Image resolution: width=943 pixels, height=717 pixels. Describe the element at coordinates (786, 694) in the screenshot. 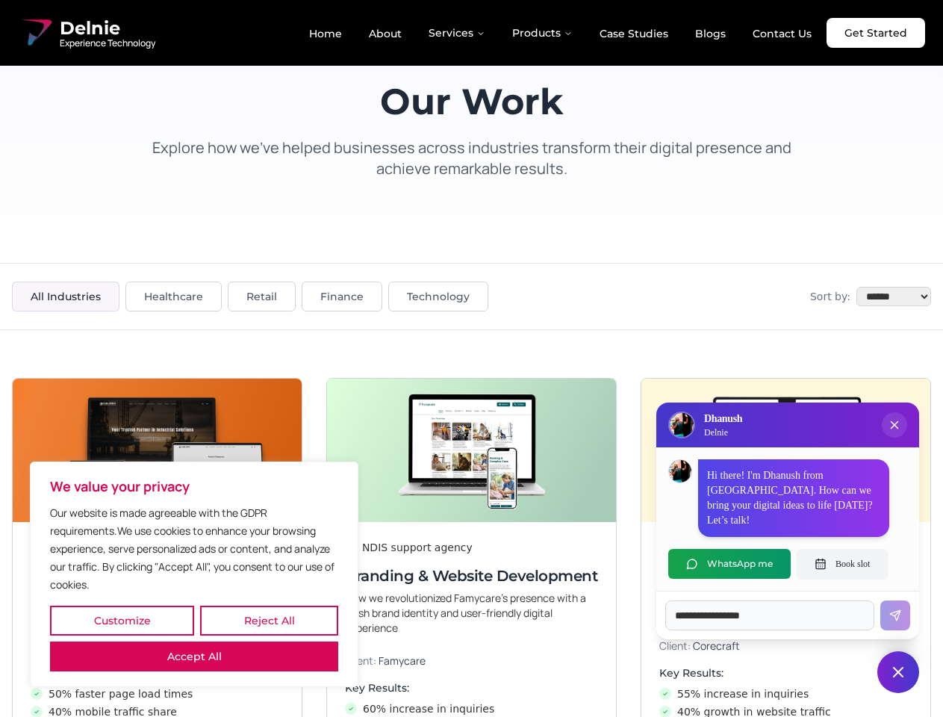

I see `li: 55% increase in inquiries` at that location.